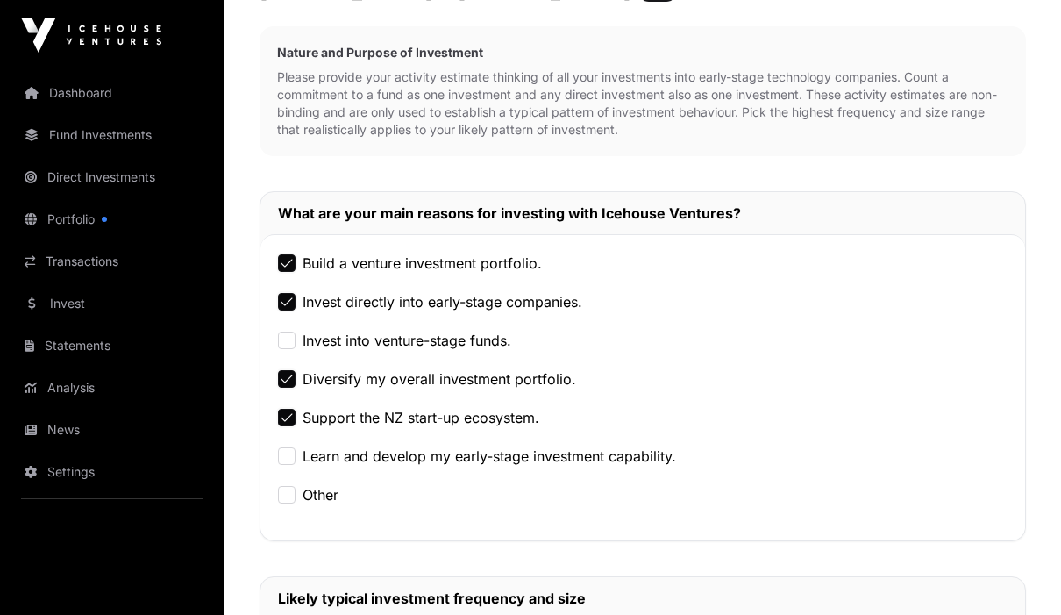 Image resolution: width=1061 pixels, height=615 pixels. What do you see at coordinates (112, 388) in the screenshot?
I see `a: Analysis` at bounding box center [112, 388].